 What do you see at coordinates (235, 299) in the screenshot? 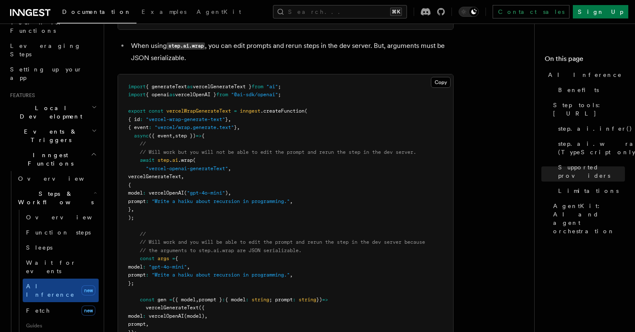
I see `span: { model` at bounding box center [235, 299].